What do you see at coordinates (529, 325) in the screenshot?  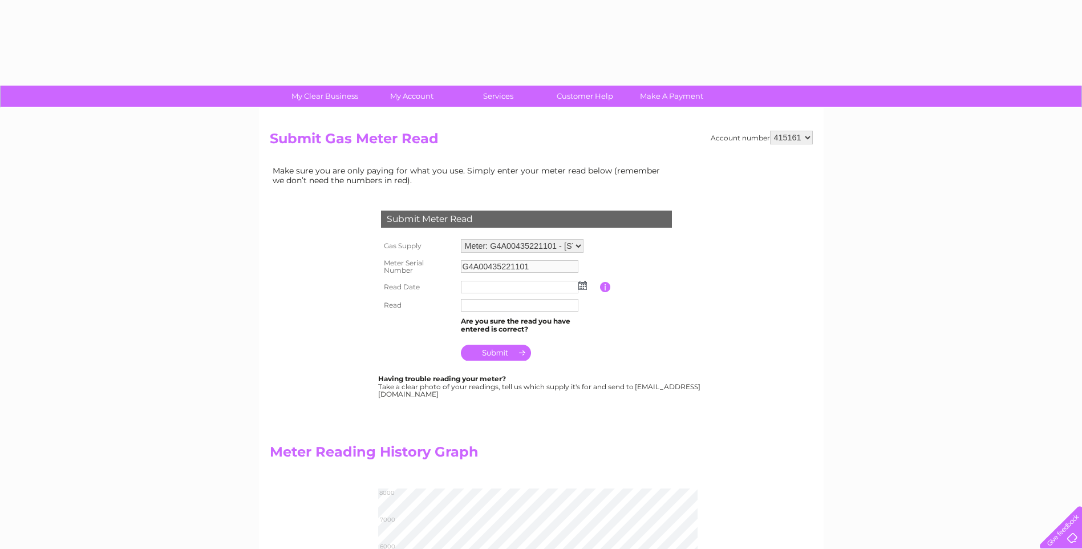 I see `td: Are you sure the read you have entered is correct?` at bounding box center [529, 325].